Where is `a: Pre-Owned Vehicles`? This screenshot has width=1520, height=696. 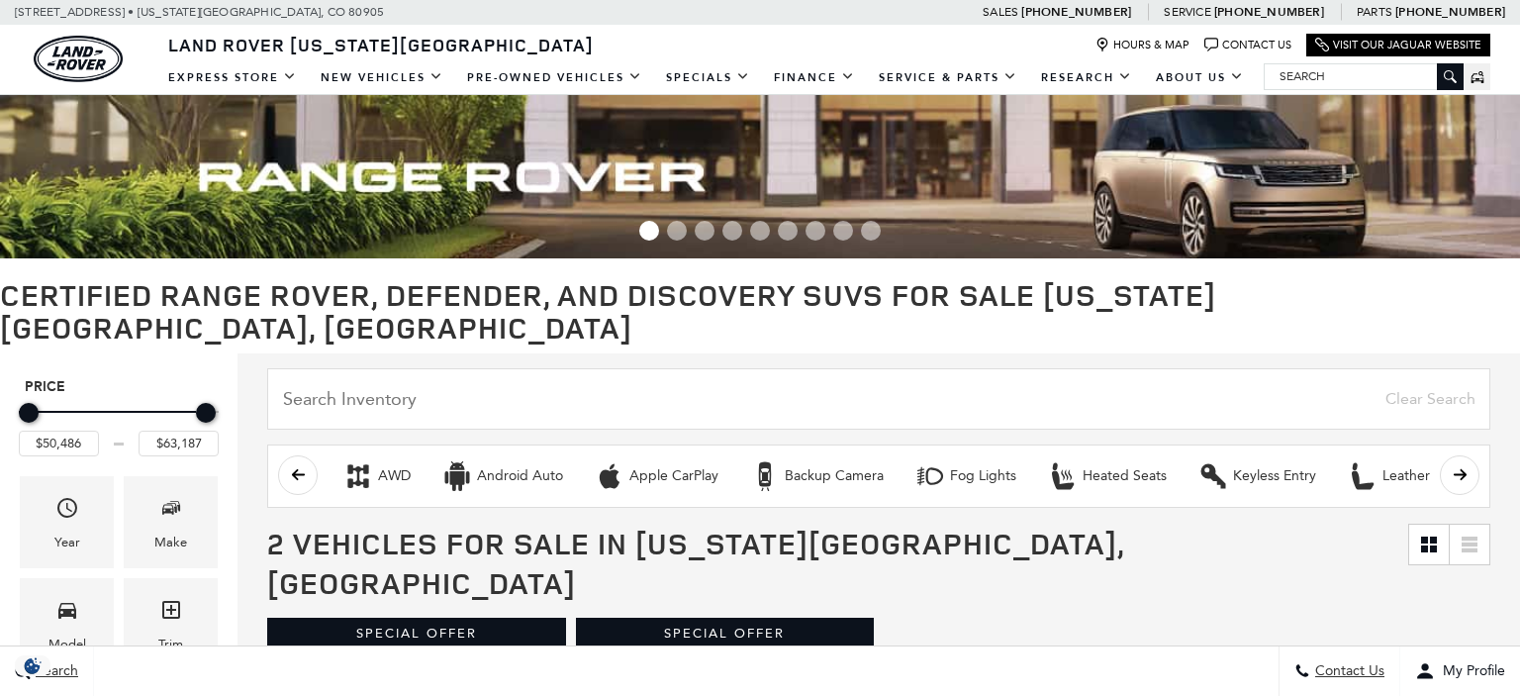 a: Pre-Owned Vehicles is located at coordinates (554, 77).